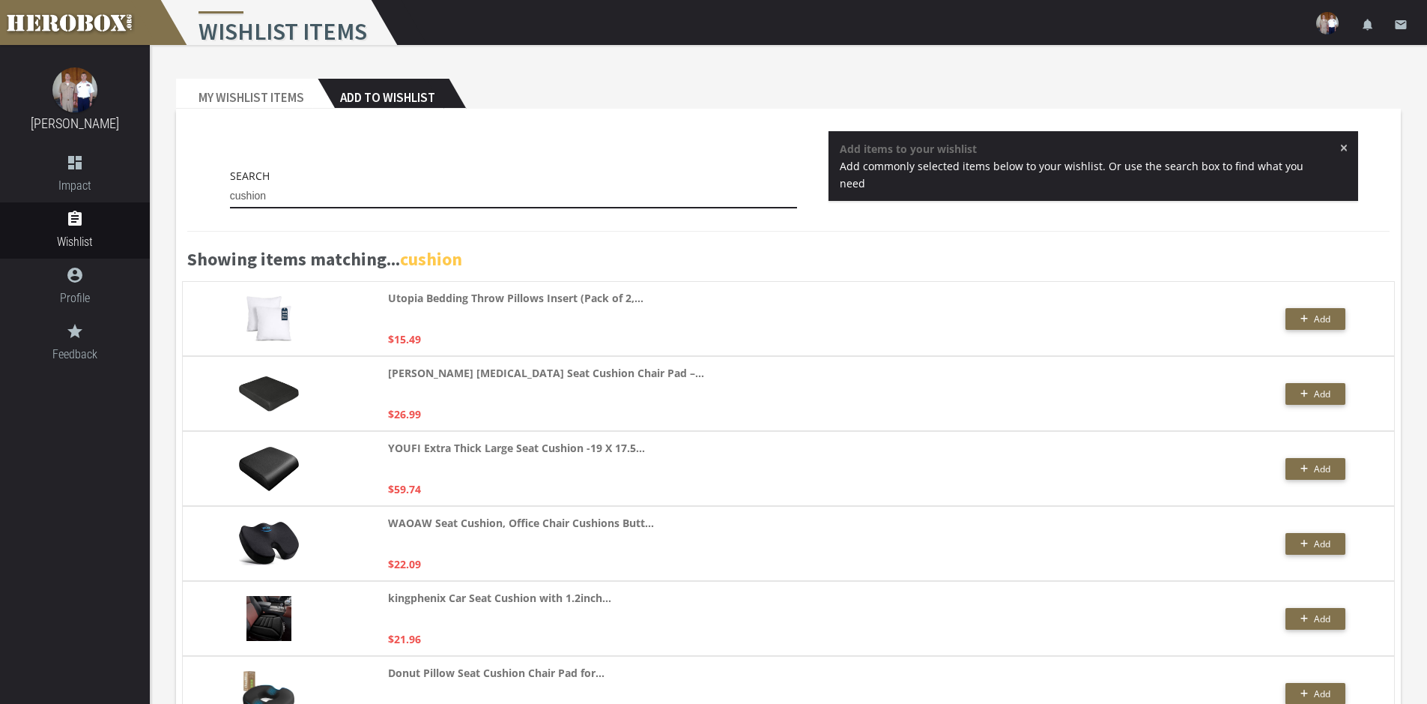  What do you see at coordinates (383, 94) in the screenshot?
I see `h2: Add to Wishlist` at bounding box center [383, 94].